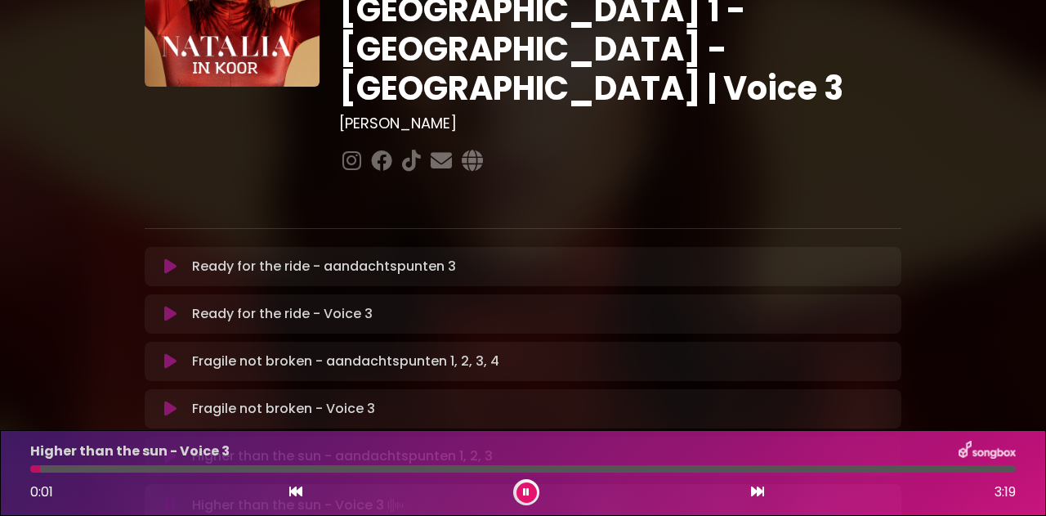  I want to click on p: Fragile not broken - aandachtspunten 1, 2, 3, 4, so click(346, 361).